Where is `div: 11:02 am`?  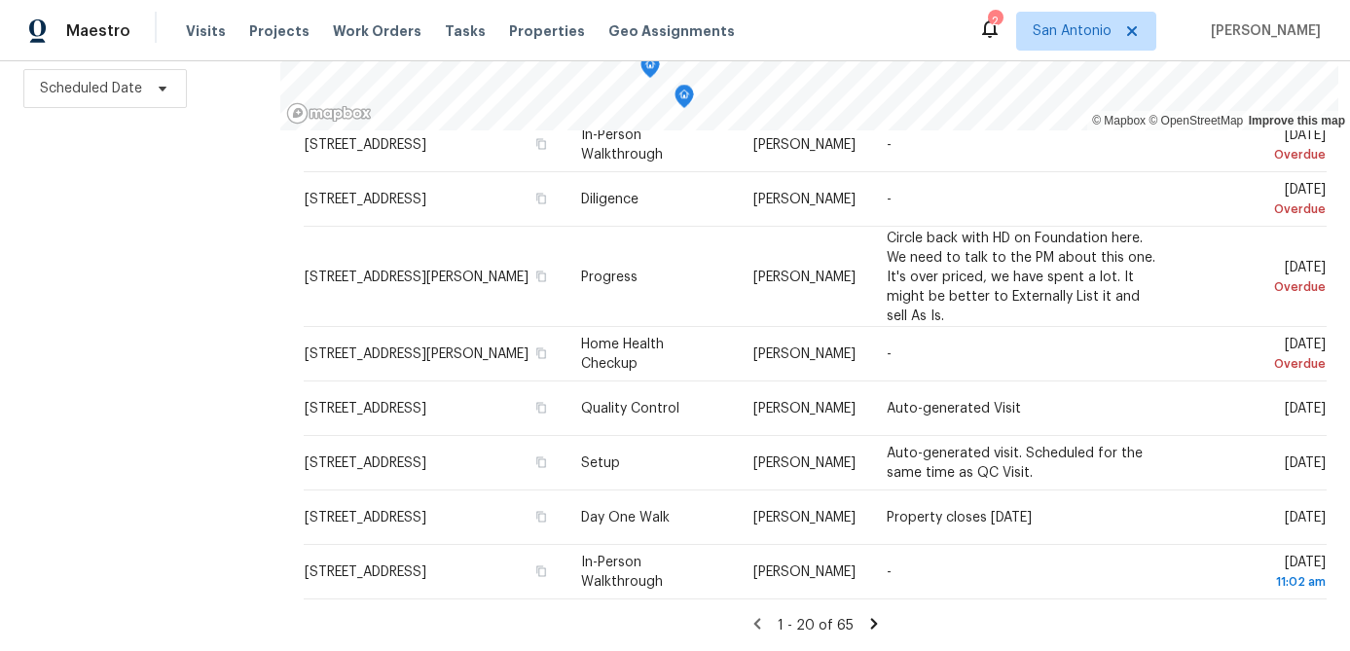
div: 11:02 am is located at coordinates (1260, 582).